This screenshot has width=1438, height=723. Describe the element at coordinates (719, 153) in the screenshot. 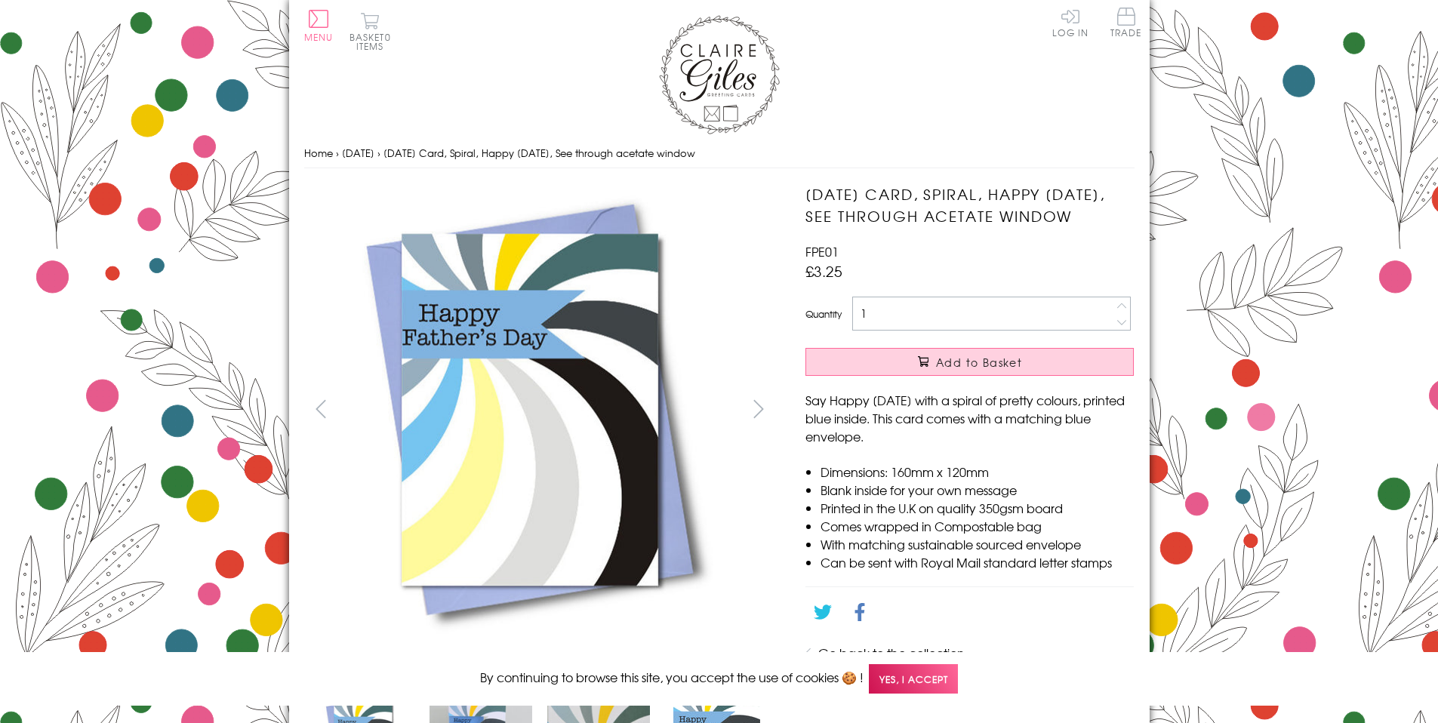

I see `nav: breadcrumbs` at that location.